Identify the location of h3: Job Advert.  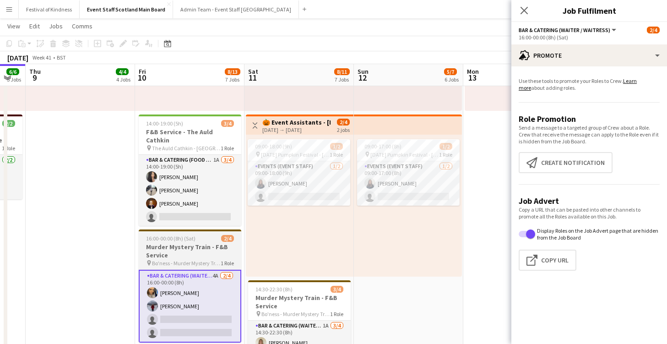
(589, 200).